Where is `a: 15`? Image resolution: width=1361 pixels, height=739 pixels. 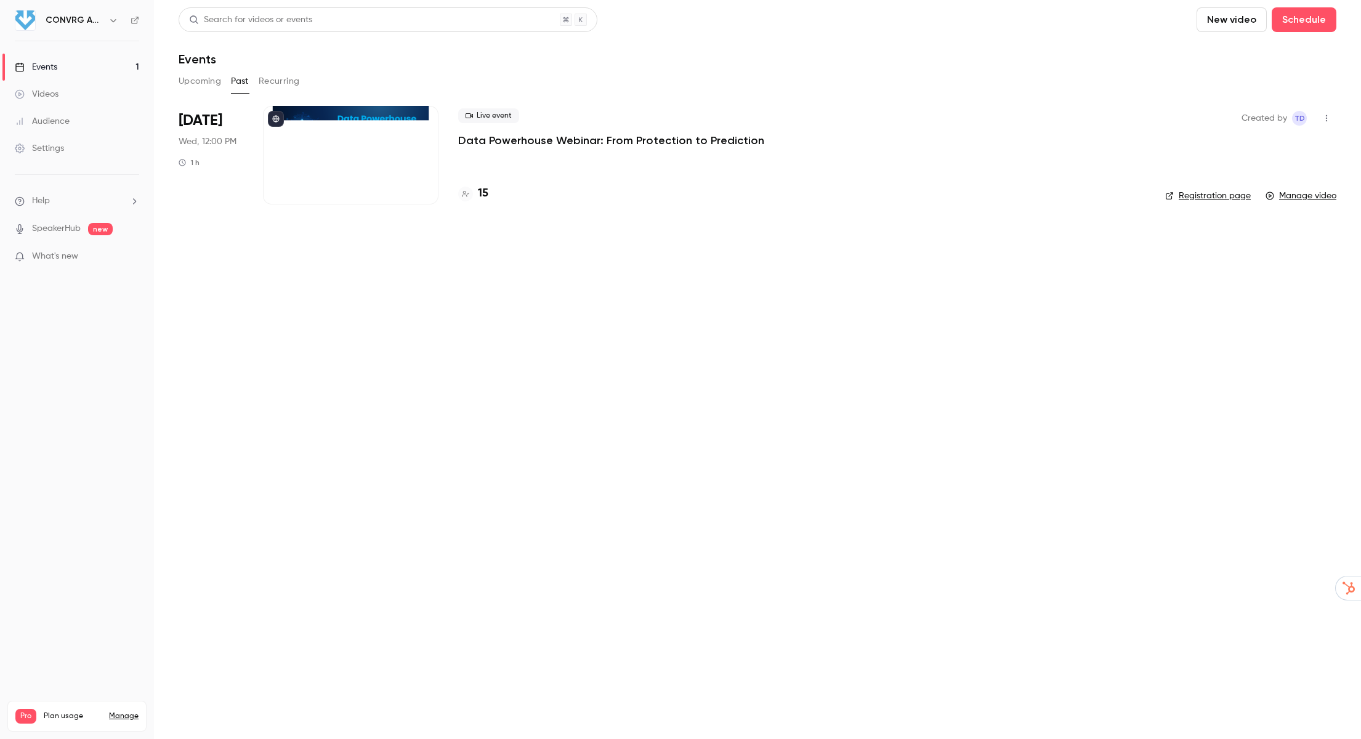 a: 15 is located at coordinates (473, 193).